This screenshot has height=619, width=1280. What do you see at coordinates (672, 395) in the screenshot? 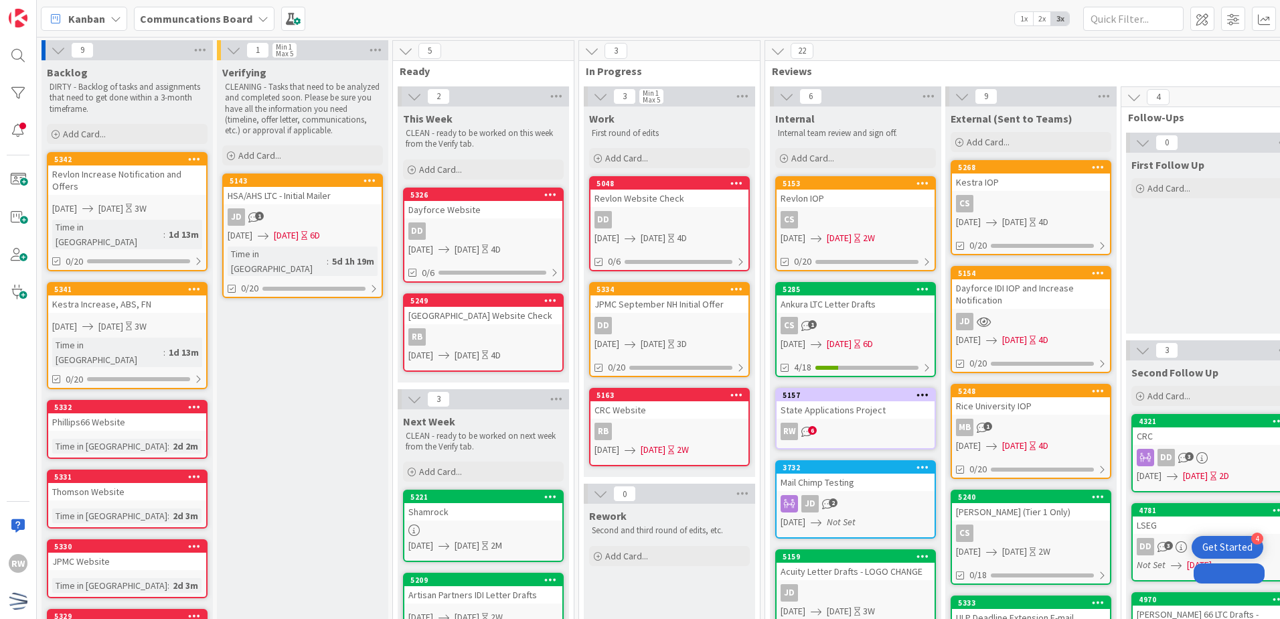
I see `div: 5163` at bounding box center [672, 395].